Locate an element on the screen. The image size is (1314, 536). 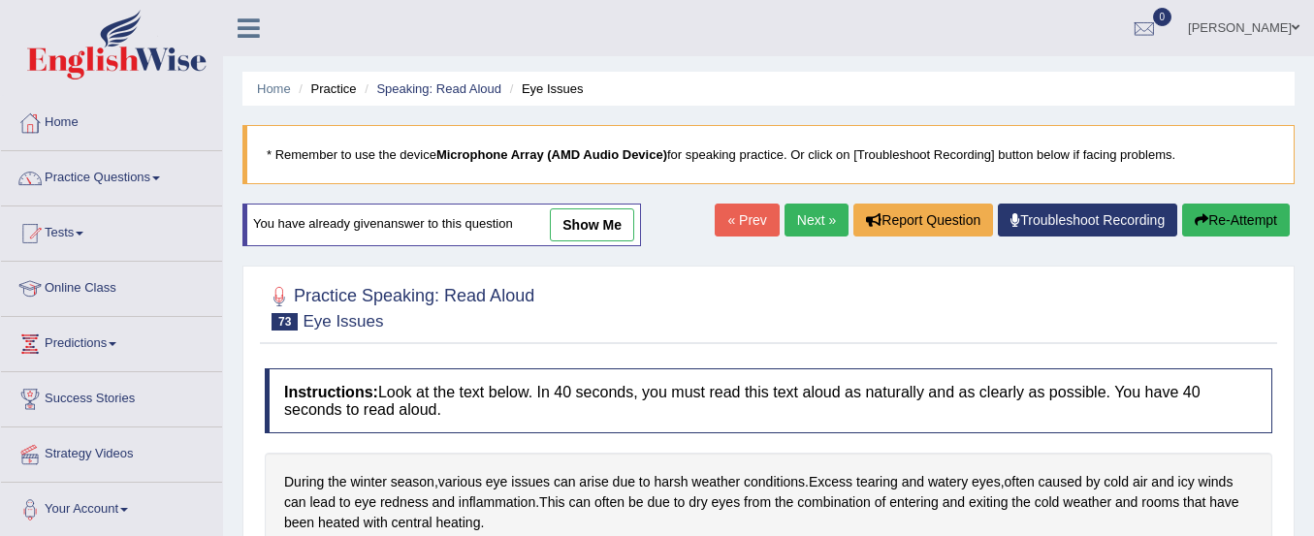
span: 0 is located at coordinates (1163, 16).